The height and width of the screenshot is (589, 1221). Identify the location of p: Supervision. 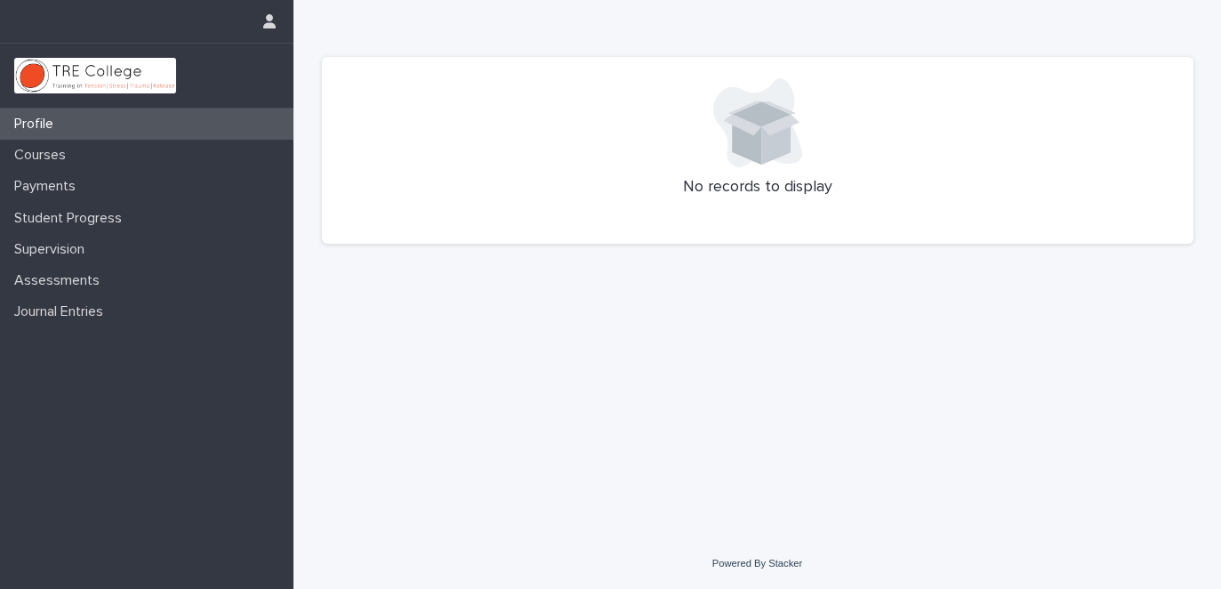
(52, 249).